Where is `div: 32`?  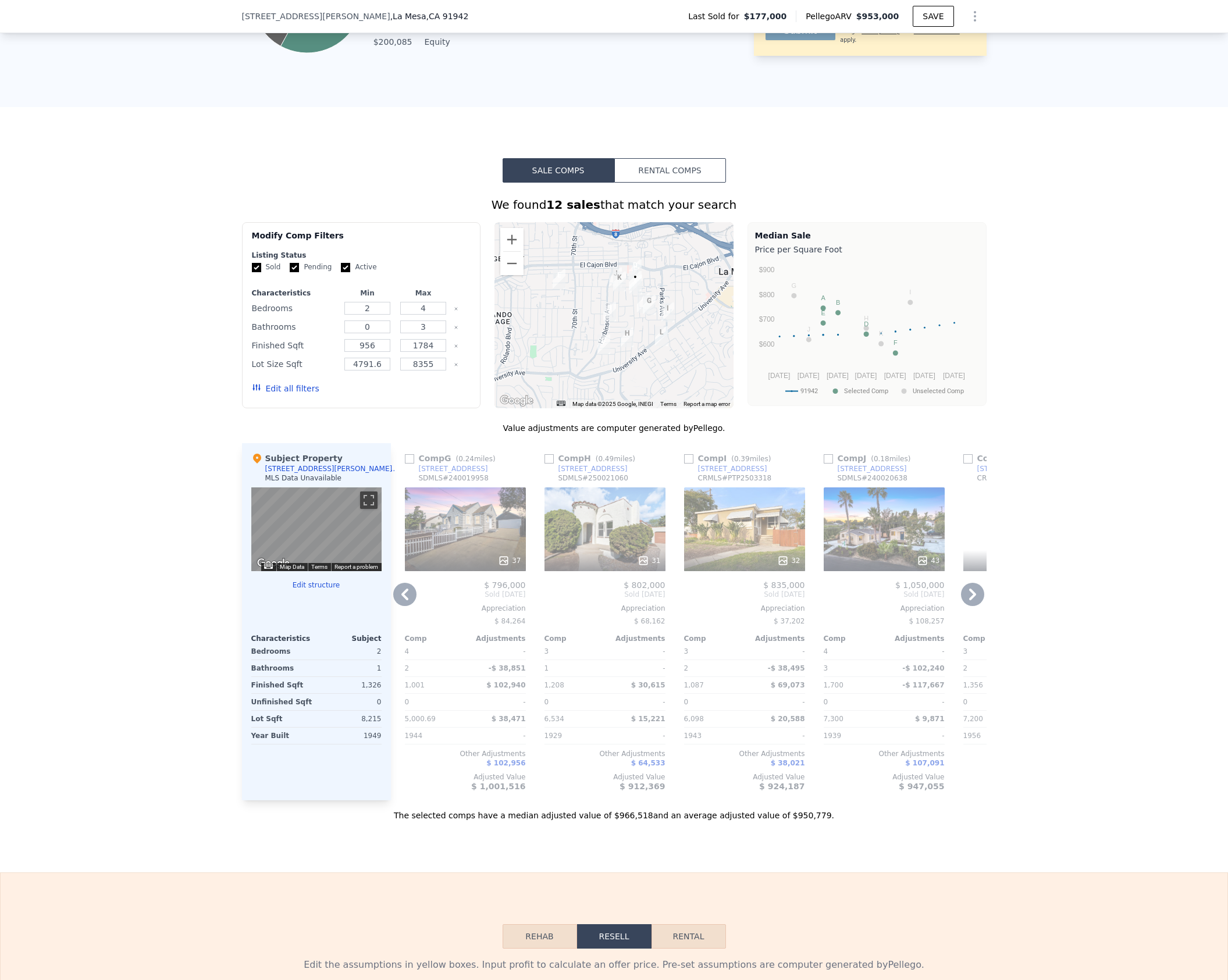
div: 32 is located at coordinates (788, 561).